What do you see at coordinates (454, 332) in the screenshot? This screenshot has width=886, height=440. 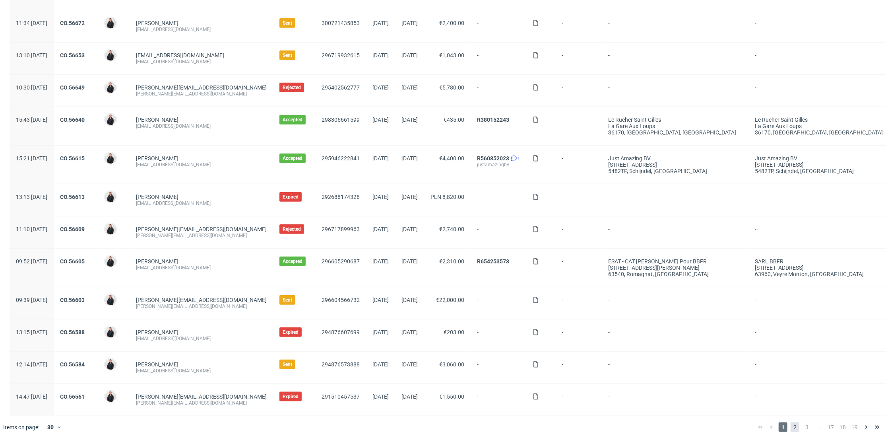 I see `span: €203.00` at bounding box center [454, 332].